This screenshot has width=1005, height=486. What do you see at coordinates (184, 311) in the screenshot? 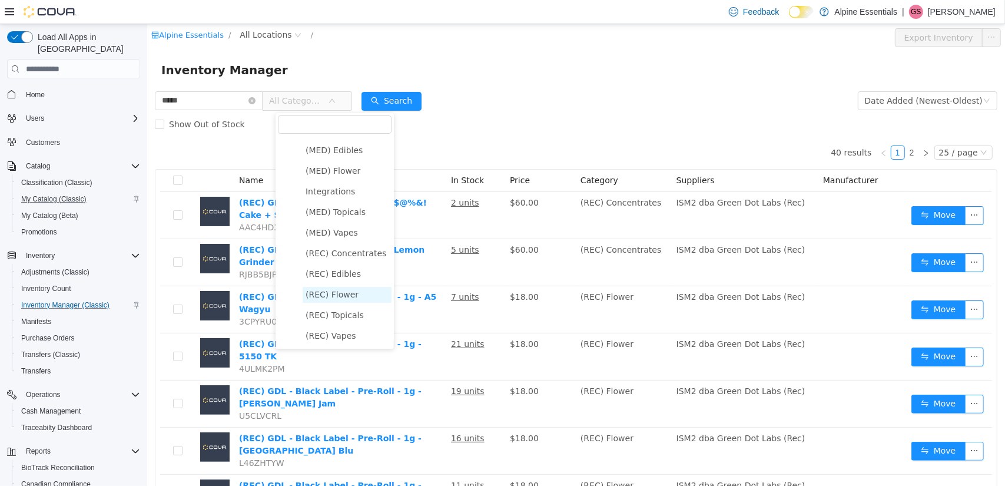
I see `span: (REC) Vapes` at bounding box center [184, 311].